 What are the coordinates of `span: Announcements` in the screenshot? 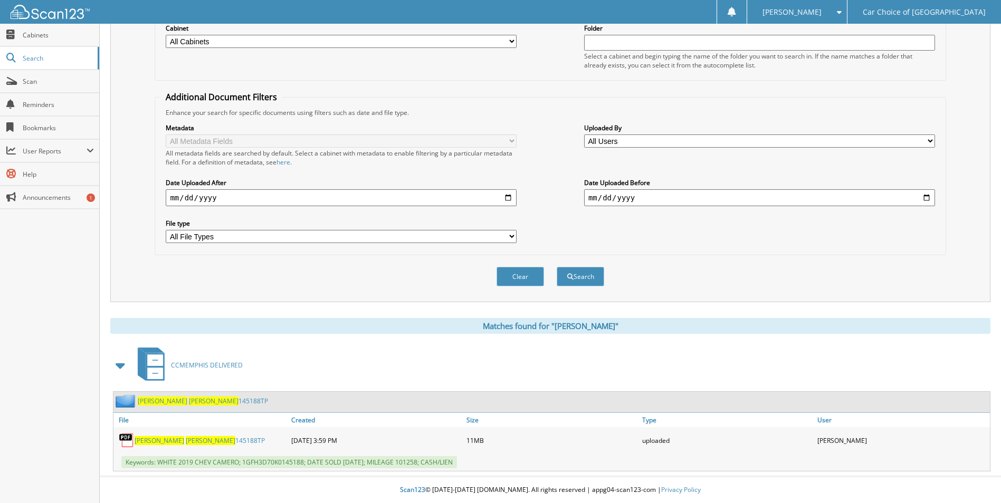 It's located at (58, 197).